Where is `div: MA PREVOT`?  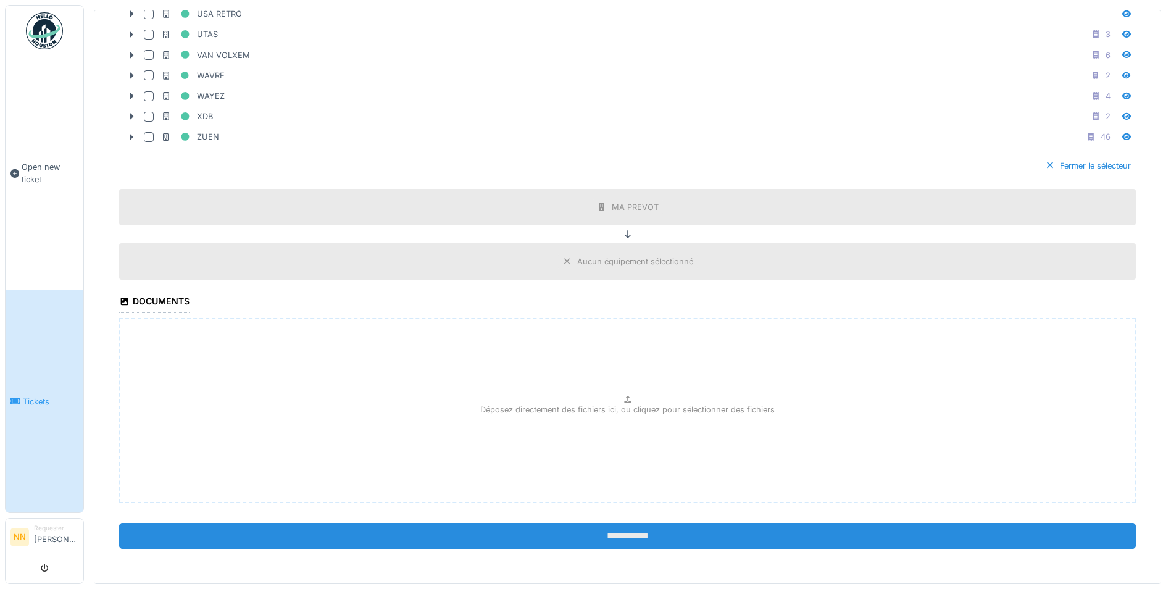
div: MA PREVOT is located at coordinates (635, 207).